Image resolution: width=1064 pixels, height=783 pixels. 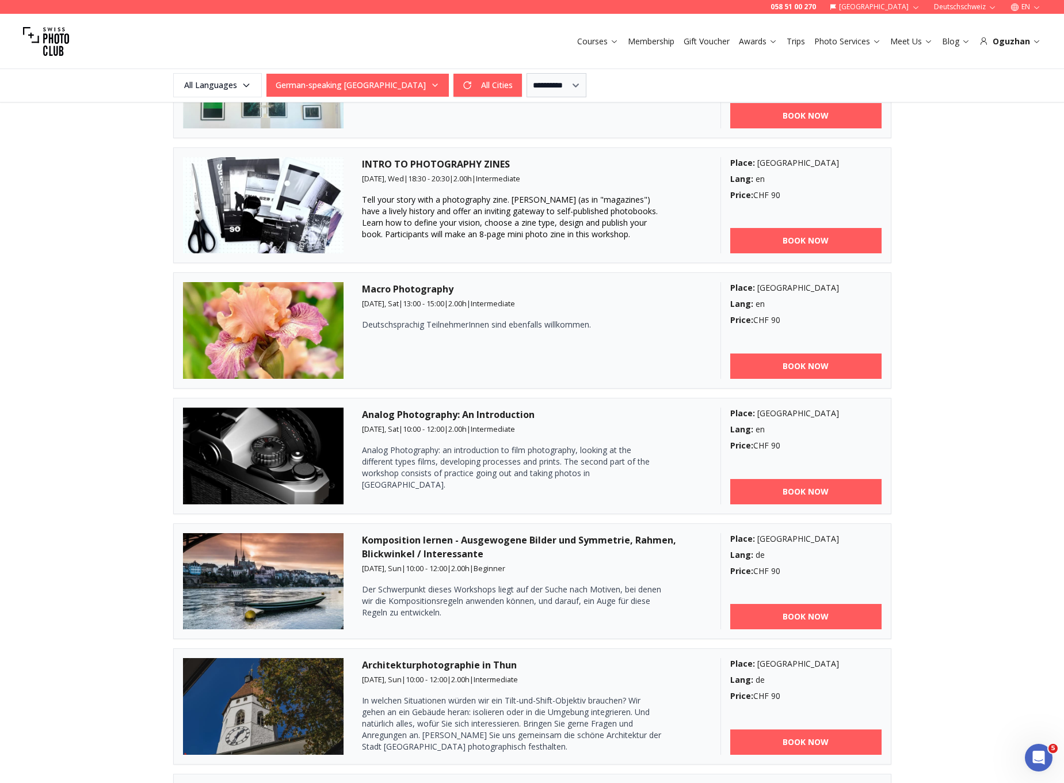 What do you see at coordinates (651, 41) in the screenshot?
I see `a: Membership` at bounding box center [651, 41].